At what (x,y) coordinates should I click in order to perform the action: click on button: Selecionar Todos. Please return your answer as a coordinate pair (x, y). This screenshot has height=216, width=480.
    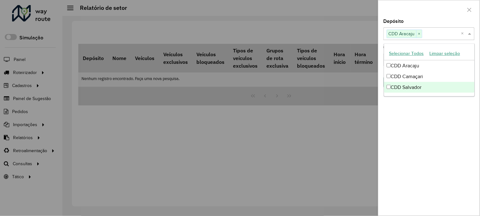
    Looking at the image, I should click on (406, 53).